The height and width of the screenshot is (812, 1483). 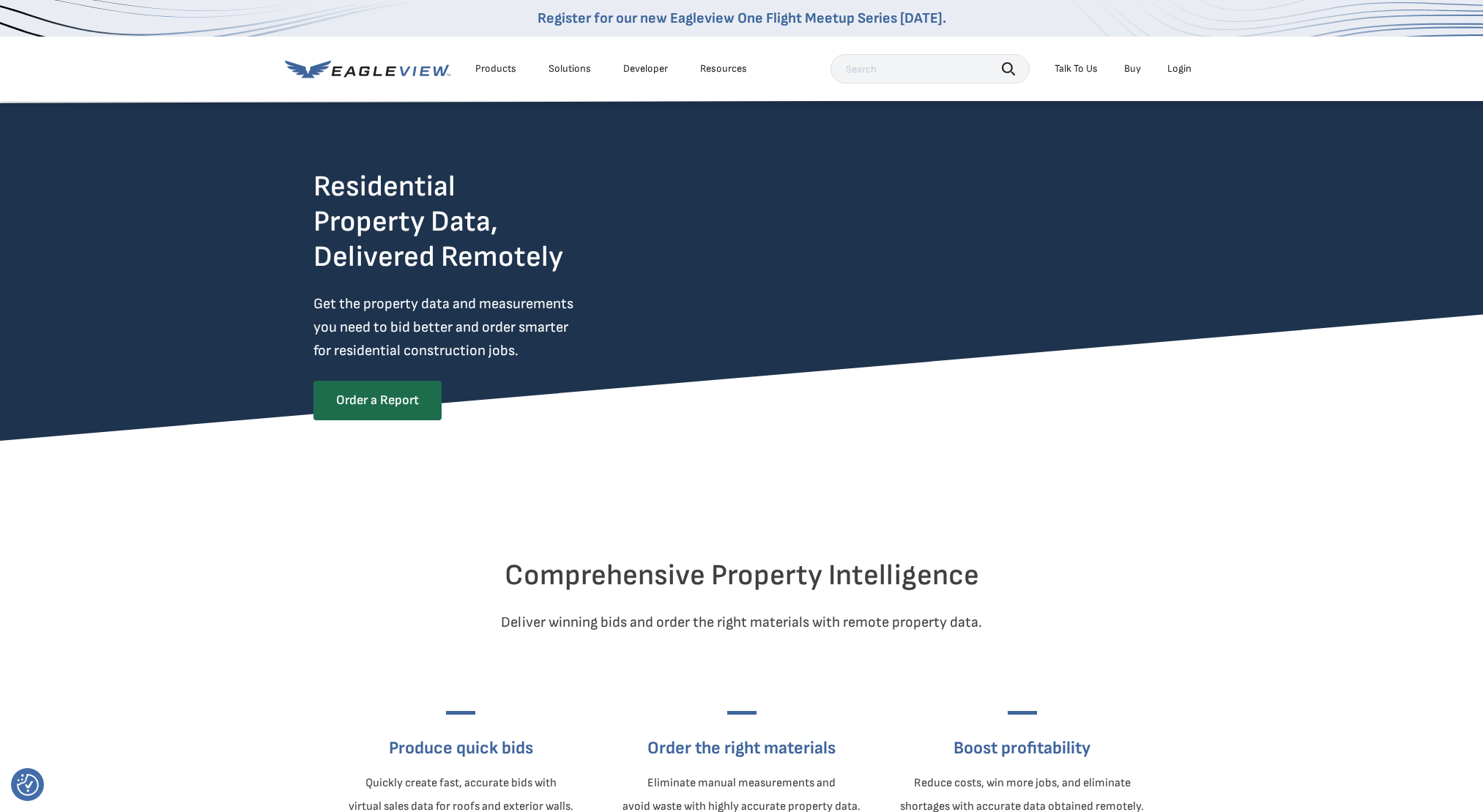 What do you see at coordinates (28, 785) in the screenshot?
I see `button: Consent Preferences` at bounding box center [28, 785].